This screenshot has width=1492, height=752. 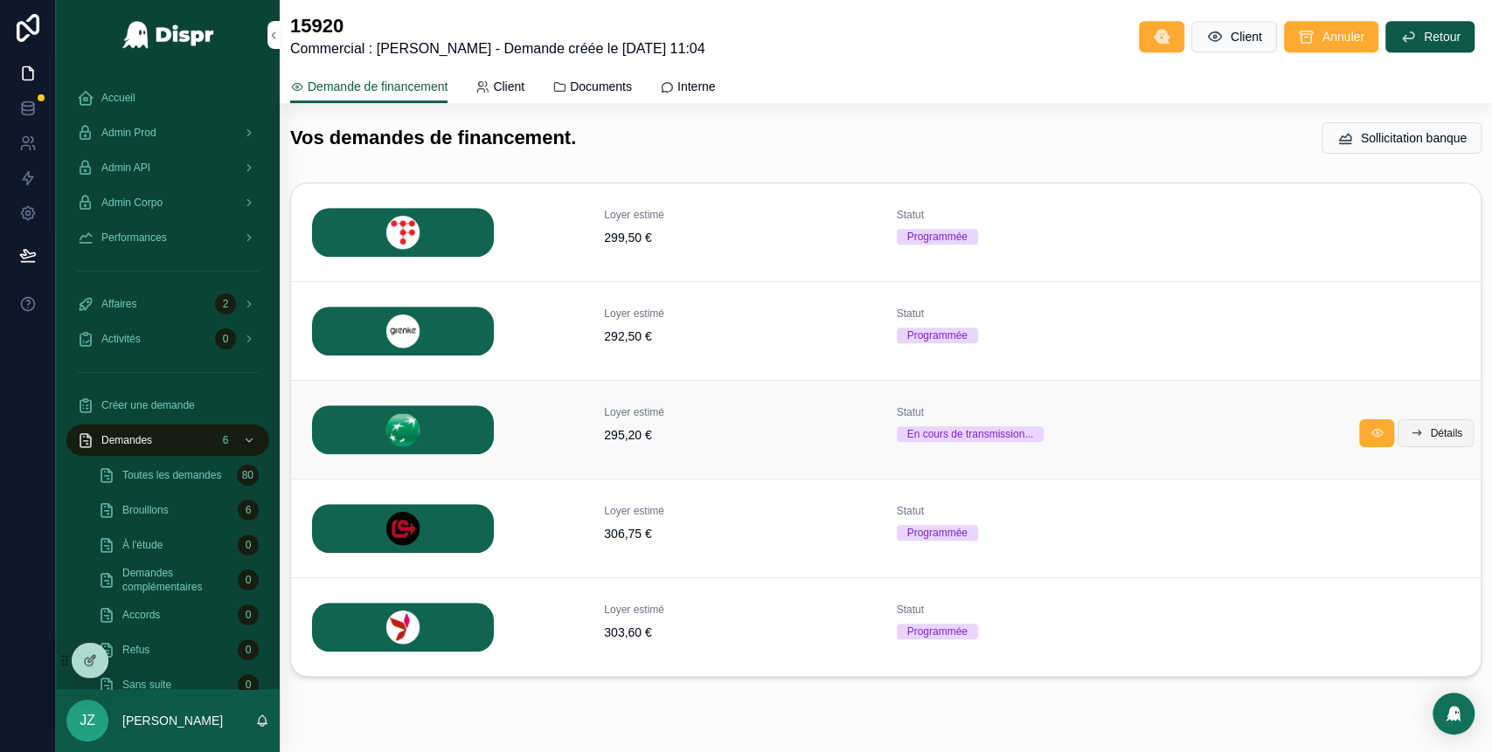 I want to click on span: Demandes, so click(x=127, y=440).